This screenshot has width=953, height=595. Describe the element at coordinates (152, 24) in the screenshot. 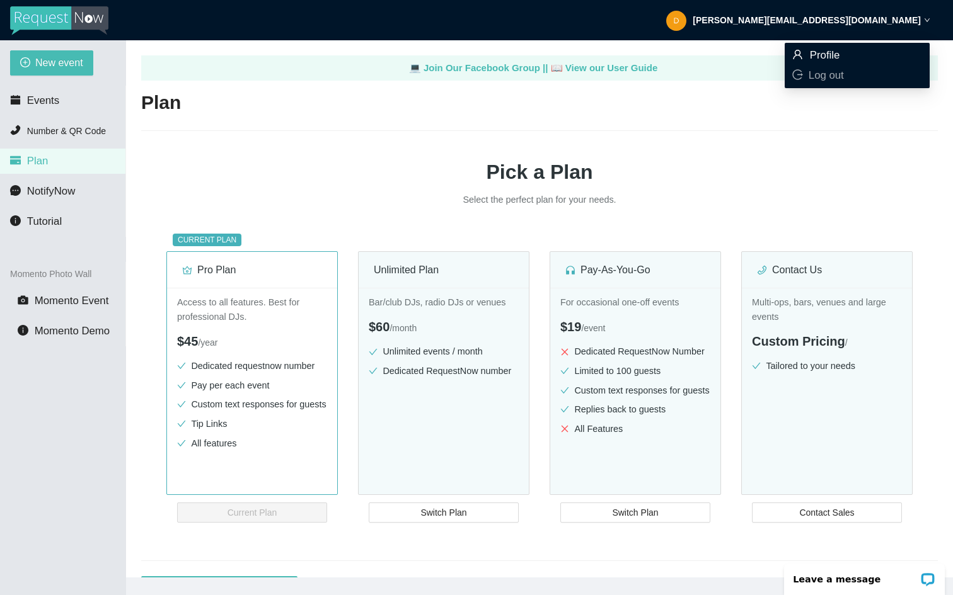

I see `button: Open LiveChat chat widget` at that location.